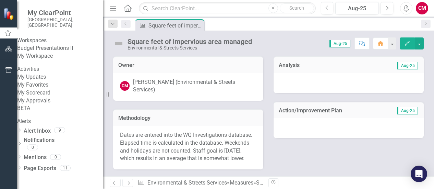 Image resolution: width=434 pixels, height=189 pixels. Describe the element at coordinates (190, 48) in the screenshot. I see `div: Environmental & Streets Services` at that location.